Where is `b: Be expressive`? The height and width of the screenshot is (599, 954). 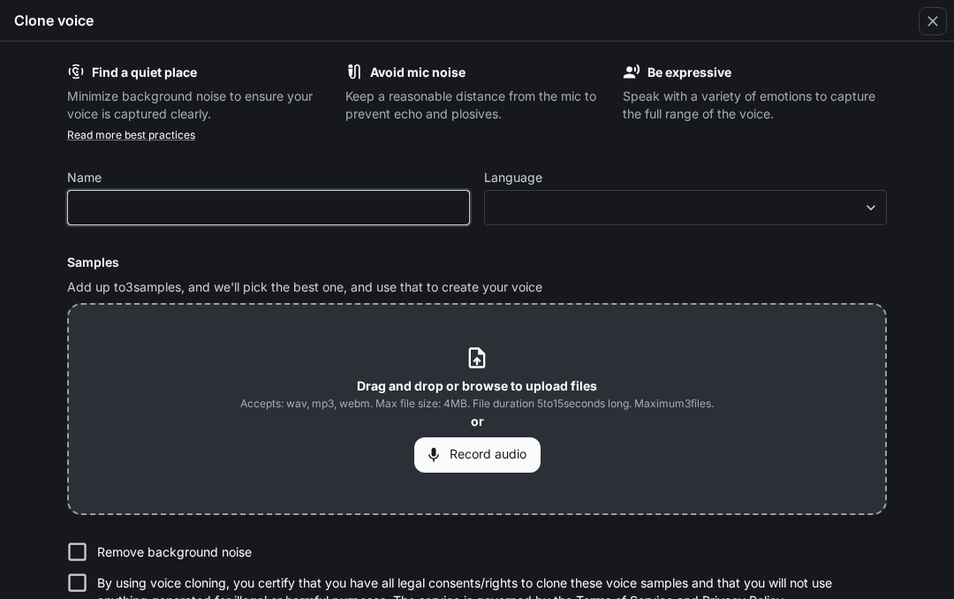 b: Be expressive is located at coordinates (689, 72).